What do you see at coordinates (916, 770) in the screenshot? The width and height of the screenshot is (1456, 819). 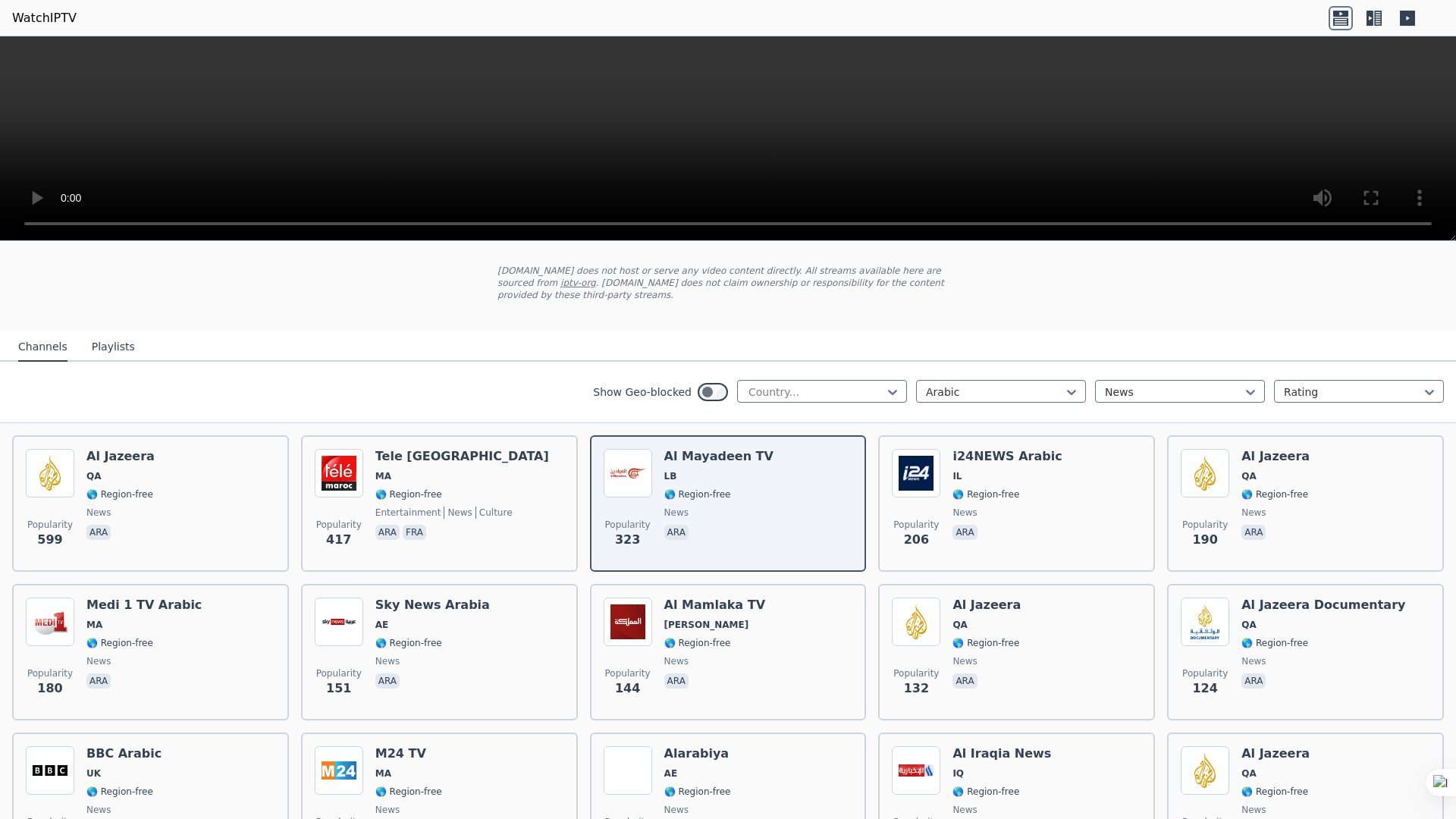 I see `img: Al Iraqia News` at bounding box center [916, 770].